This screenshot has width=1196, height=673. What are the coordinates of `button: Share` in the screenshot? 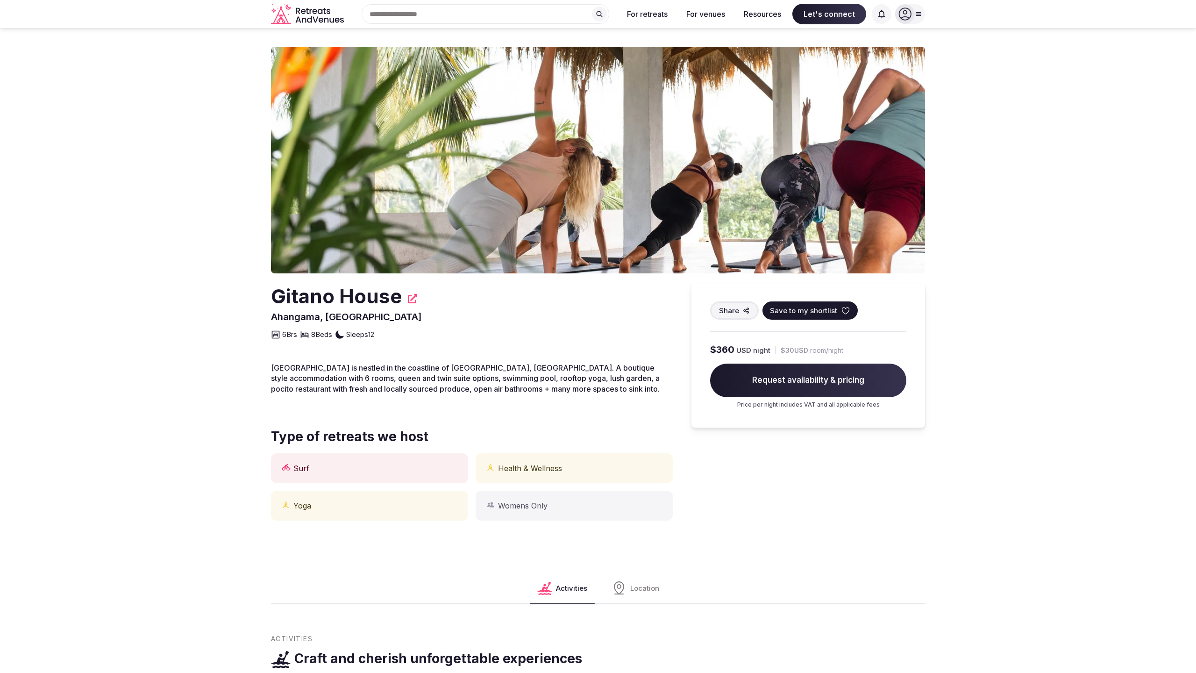 It's located at (735, 310).